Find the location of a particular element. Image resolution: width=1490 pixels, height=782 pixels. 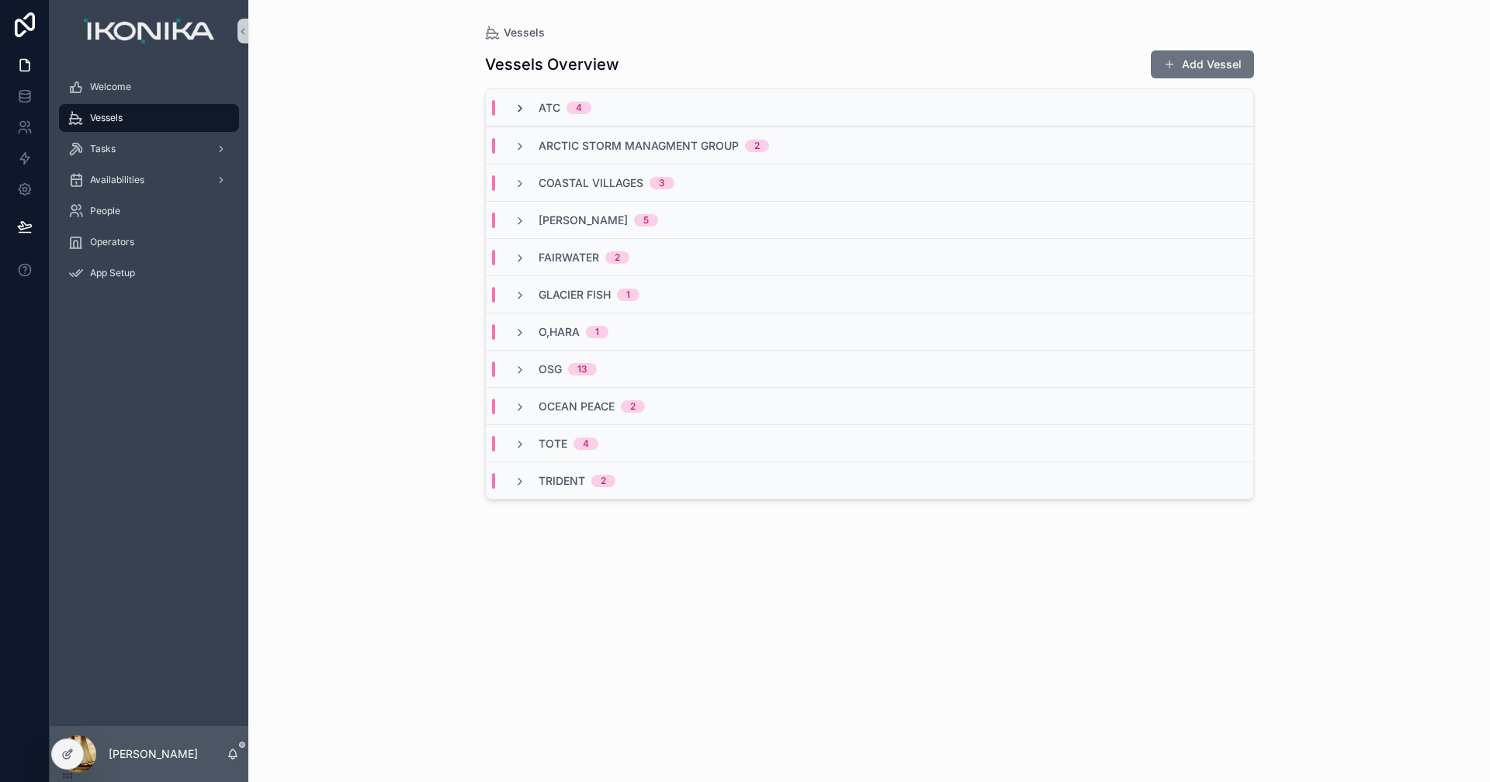

span: Glacier Fish is located at coordinates (574, 295).